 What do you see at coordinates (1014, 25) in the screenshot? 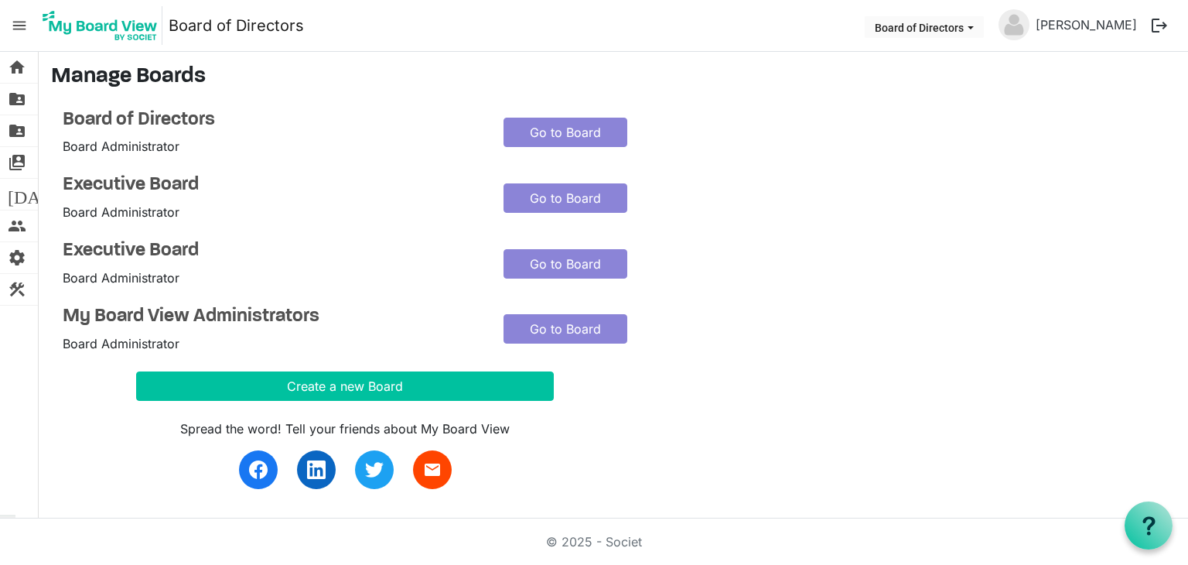
I see `img: no-profile-picture.svg` at bounding box center [1014, 25].